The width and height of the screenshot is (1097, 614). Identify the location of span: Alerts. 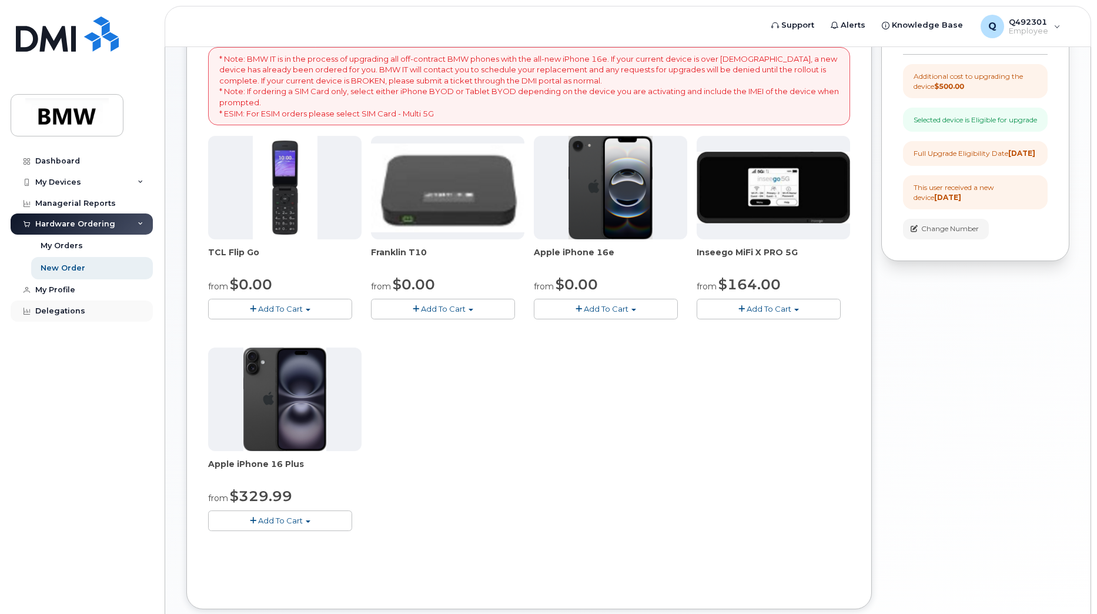
(853, 25).